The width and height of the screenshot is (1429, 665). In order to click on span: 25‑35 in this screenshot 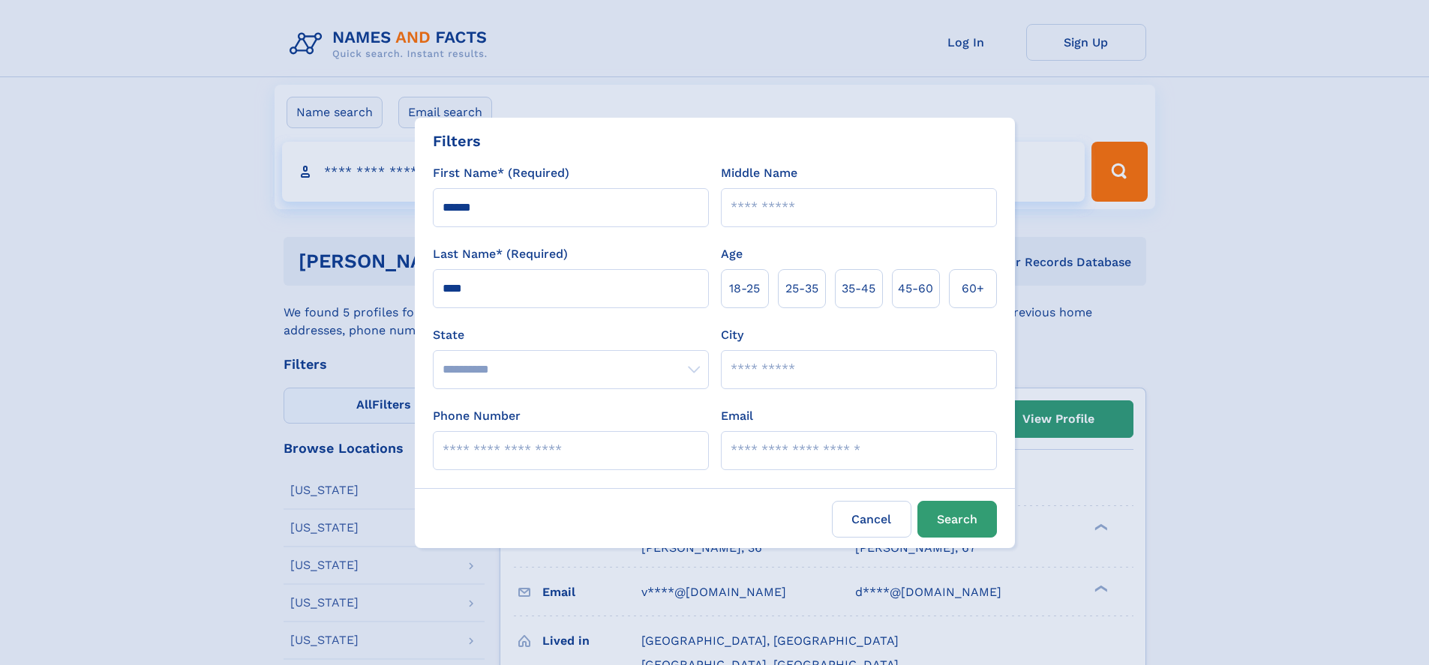, I will do `click(802, 289)`.